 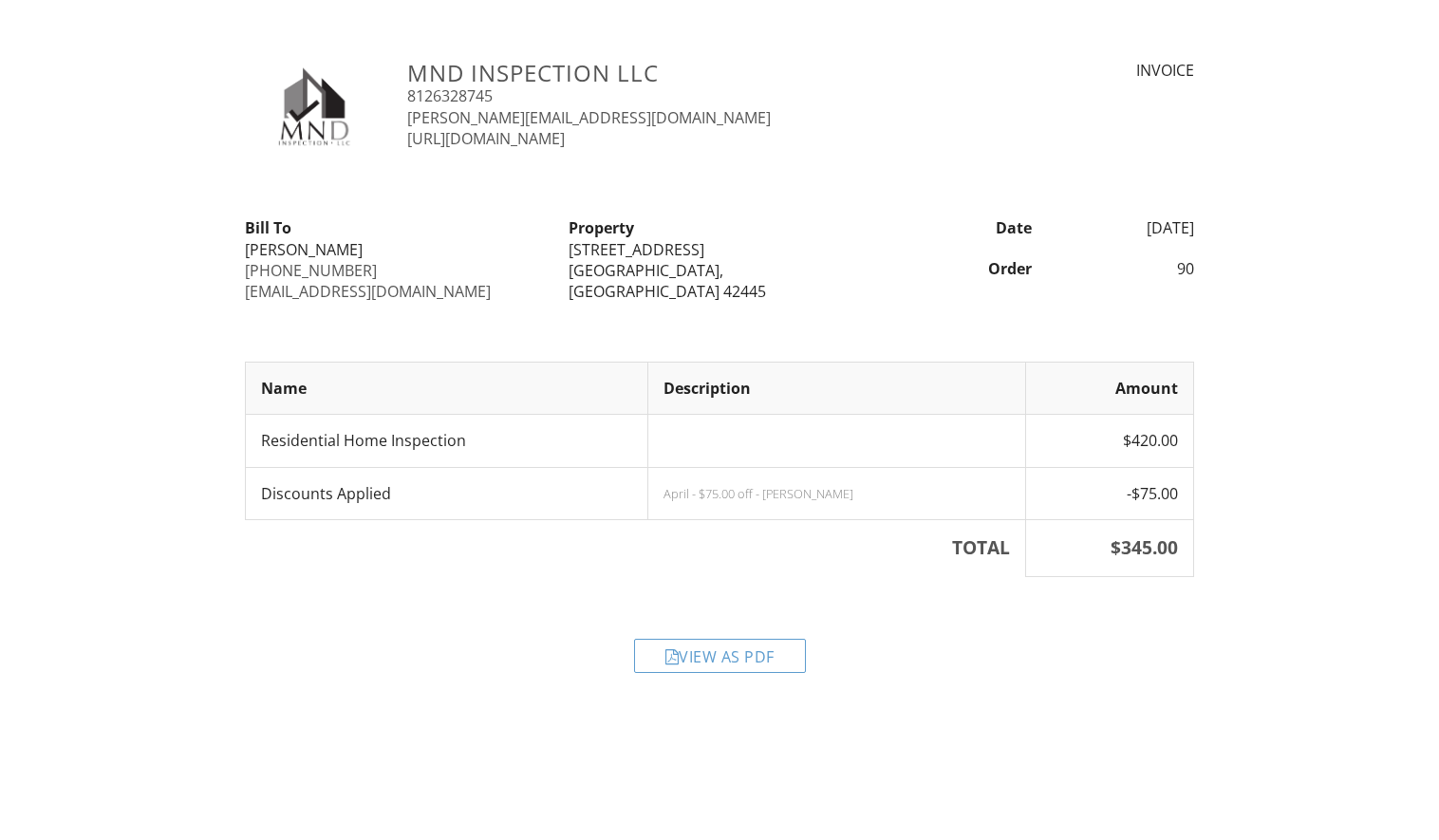 I want to click on th: $345.00, so click(x=1108, y=548).